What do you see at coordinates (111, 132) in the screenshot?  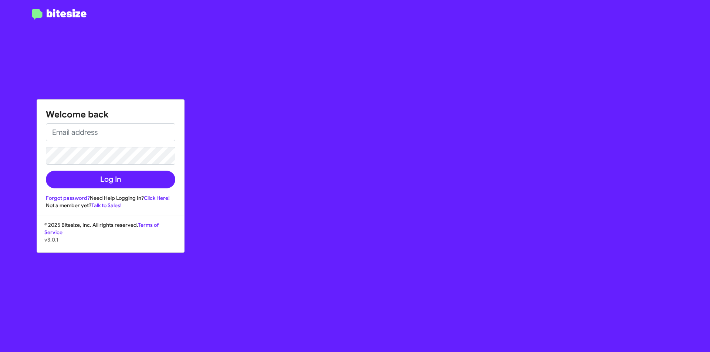 I see `input: Email address` at bounding box center [111, 132].